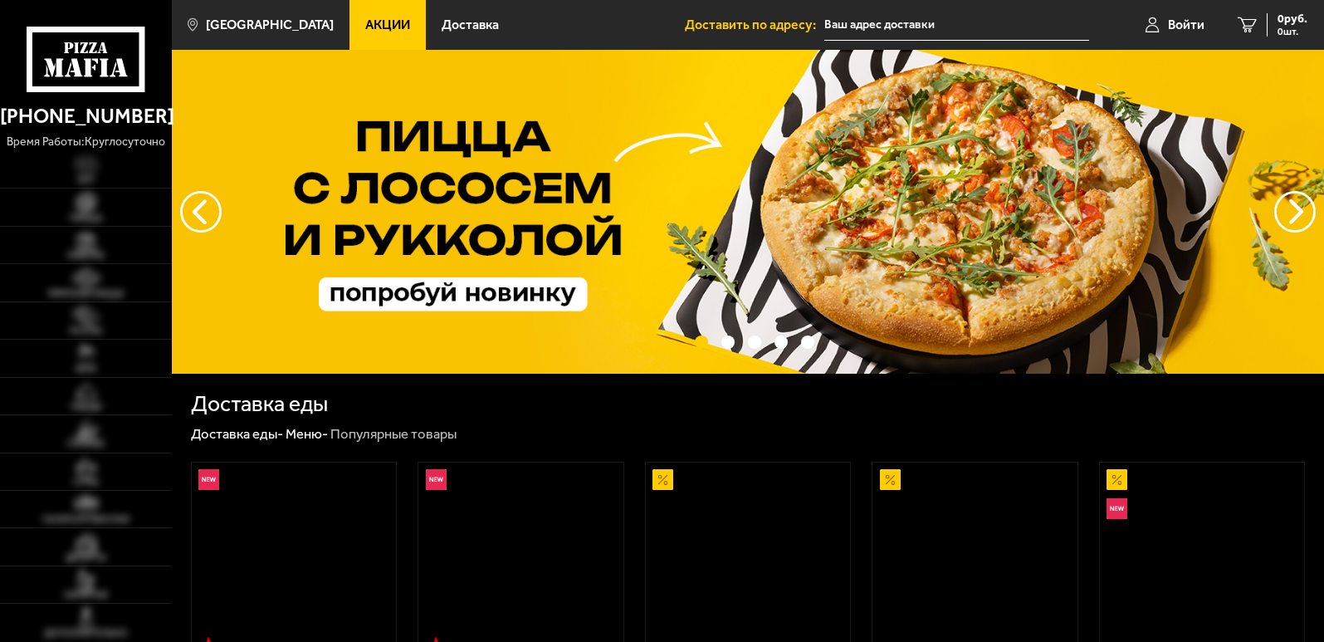 The height and width of the screenshot is (642, 1324). Describe the element at coordinates (259, 404) in the screenshot. I see `h1: Доставка еды` at that location.